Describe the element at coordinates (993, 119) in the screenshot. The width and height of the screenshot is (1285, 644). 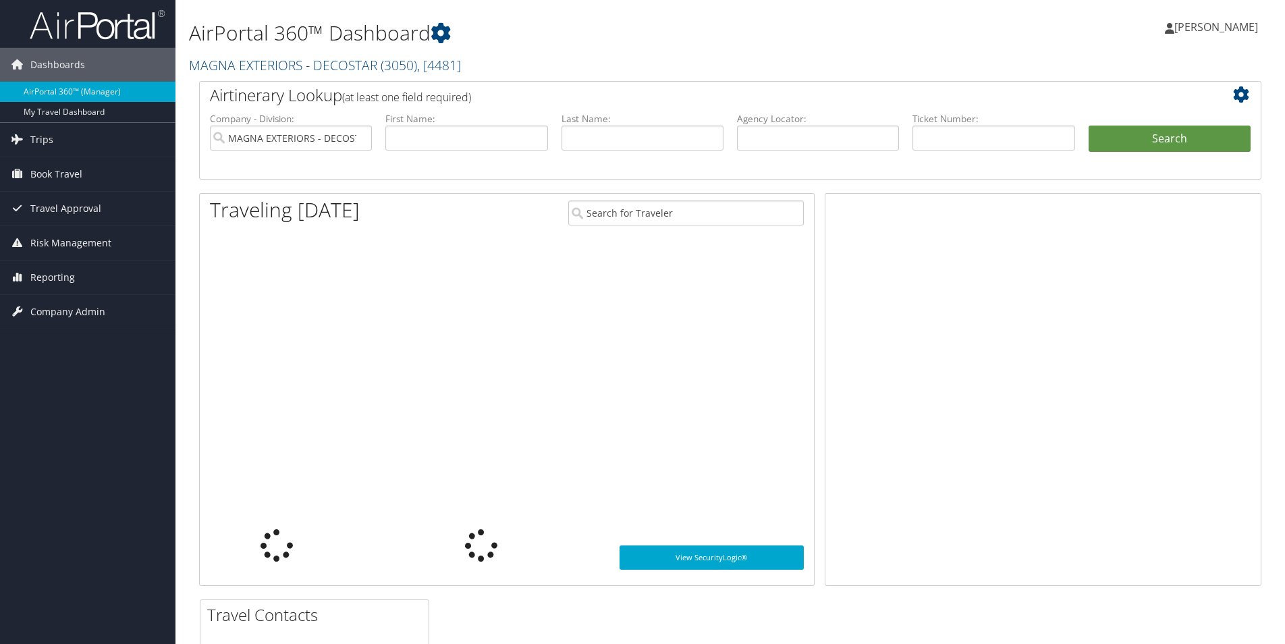
I see `label: Ticket Number:` at that location.